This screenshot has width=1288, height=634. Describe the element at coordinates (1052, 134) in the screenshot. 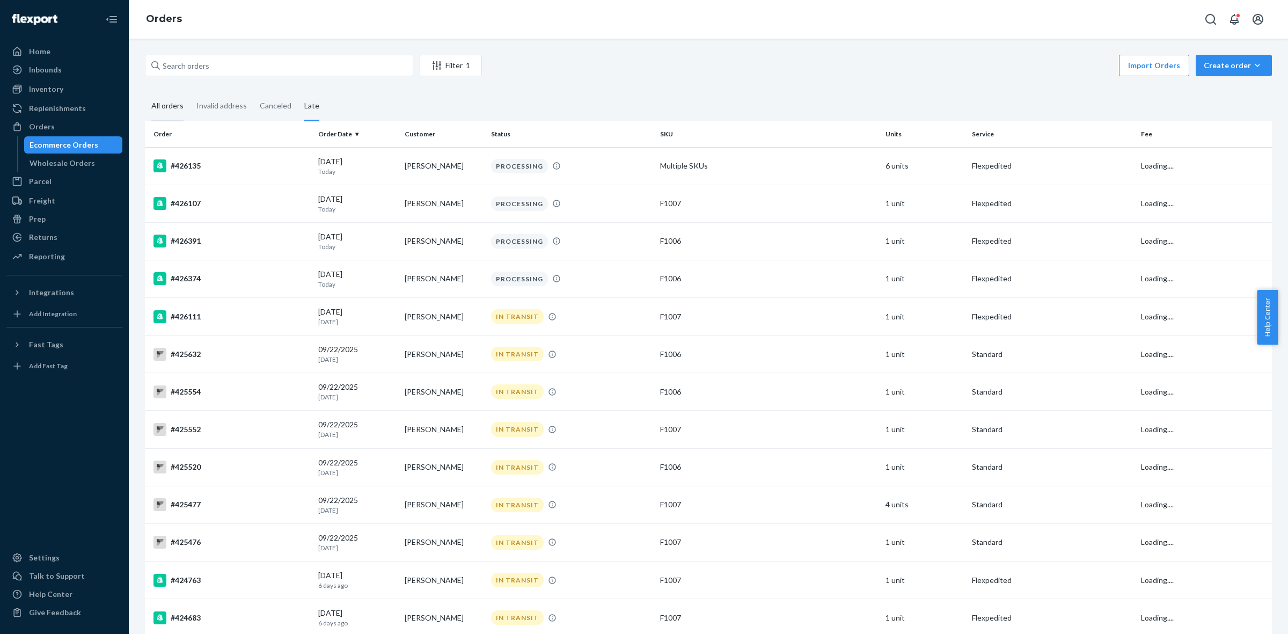

I see `th: Service` at that location.